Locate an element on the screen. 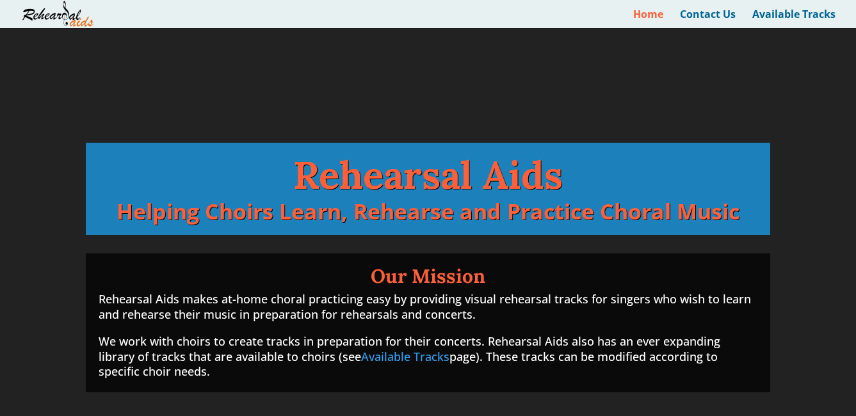 The width and height of the screenshot is (856, 416). p: Helping Choirs Learn, Rehearse and Practice Choral Music is located at coordinates (428, 211).